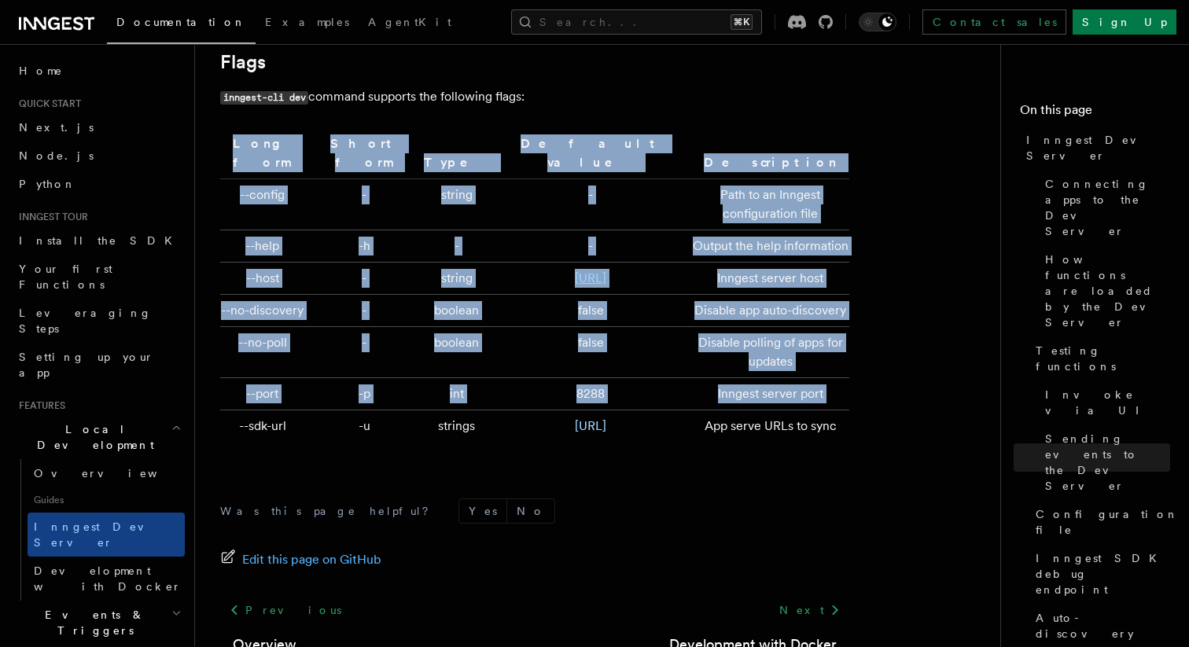  Describe the element at coordinates (767, 311) in the screenshot. I see `td: Disable app auto-discovery` at that location.